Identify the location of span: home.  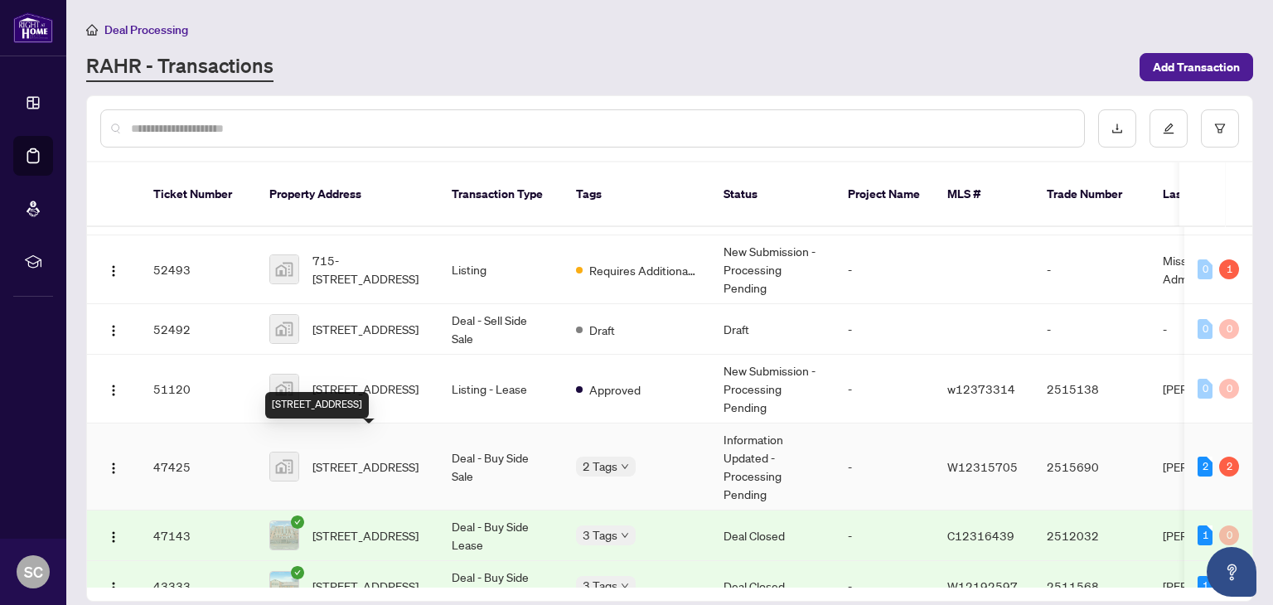
(92, 30).